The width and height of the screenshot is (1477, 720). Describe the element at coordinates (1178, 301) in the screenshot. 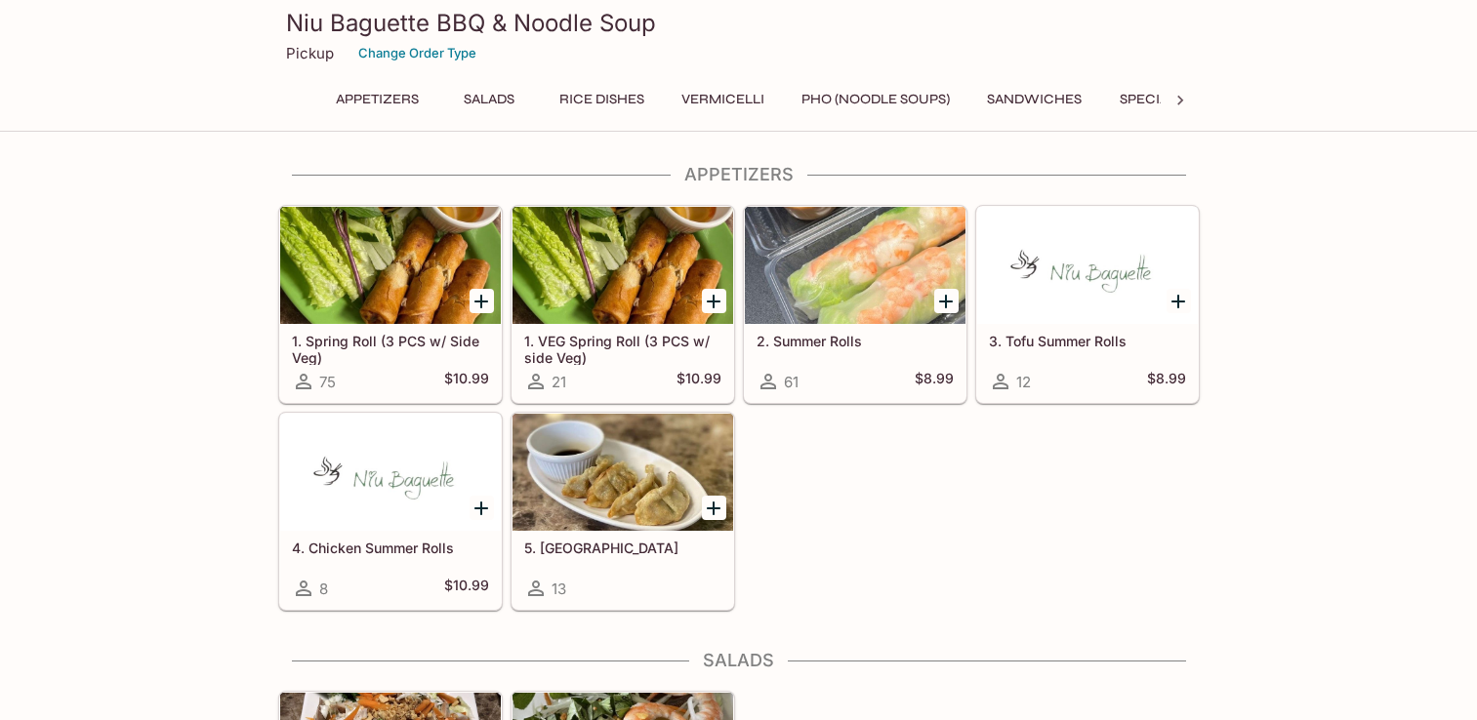

I see `button: Add 3. Tofu Summer Rolls` at that location.